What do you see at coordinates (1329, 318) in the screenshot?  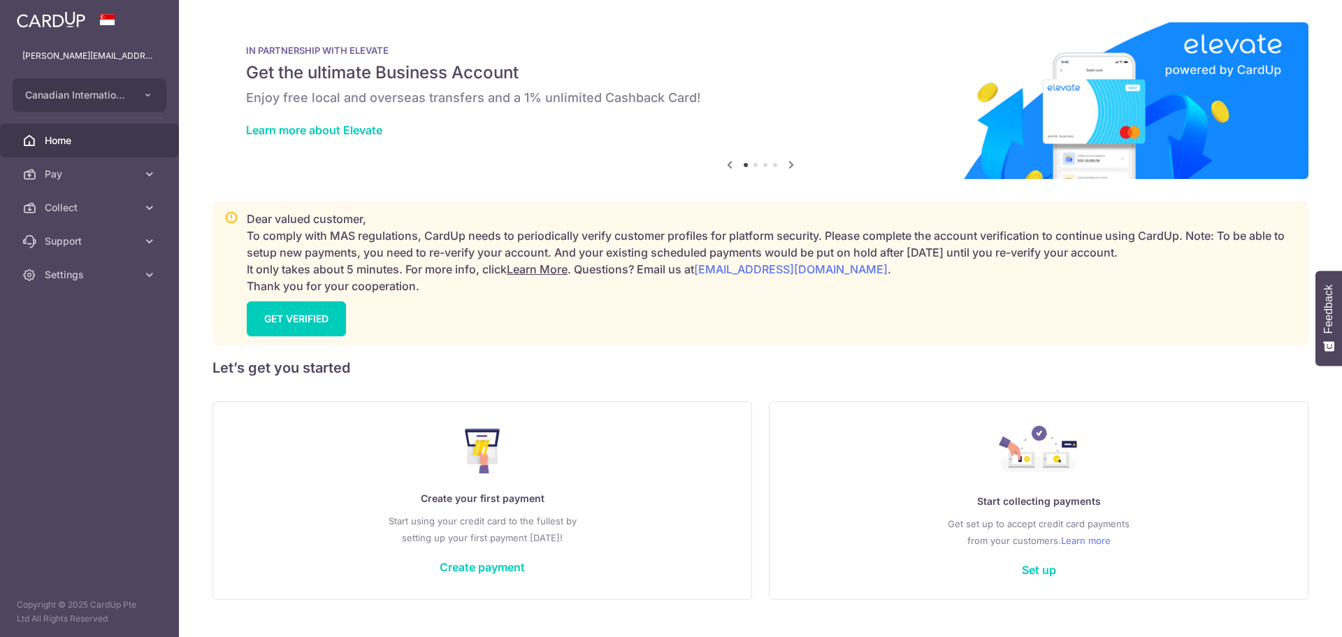 I see `button: Feedback - Show survey` at bounding box center [1329, 318].